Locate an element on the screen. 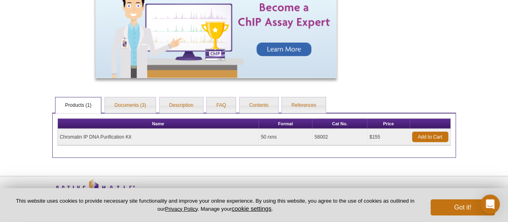 Image resolution: width=508 pixels, height=222 pixels. button: cookie settings is located at coordinates (251, 208).